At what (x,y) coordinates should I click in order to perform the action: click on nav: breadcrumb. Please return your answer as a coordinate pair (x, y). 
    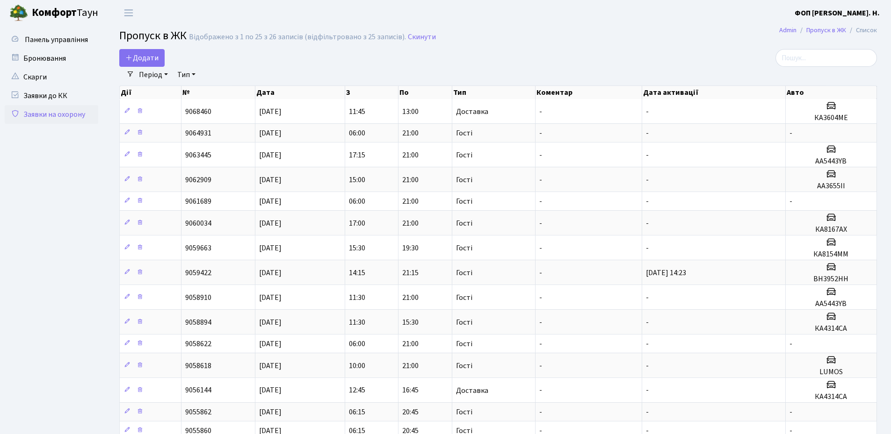
    Looking at the image, I should click on (828, 30).